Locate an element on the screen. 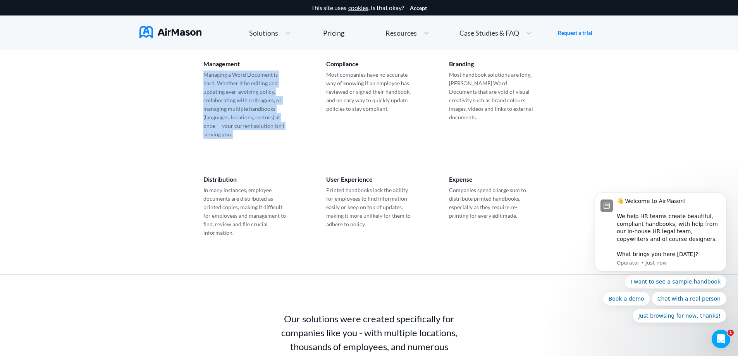  button: Quick reply: Chat with a real person is located at coordinates (106, 113).